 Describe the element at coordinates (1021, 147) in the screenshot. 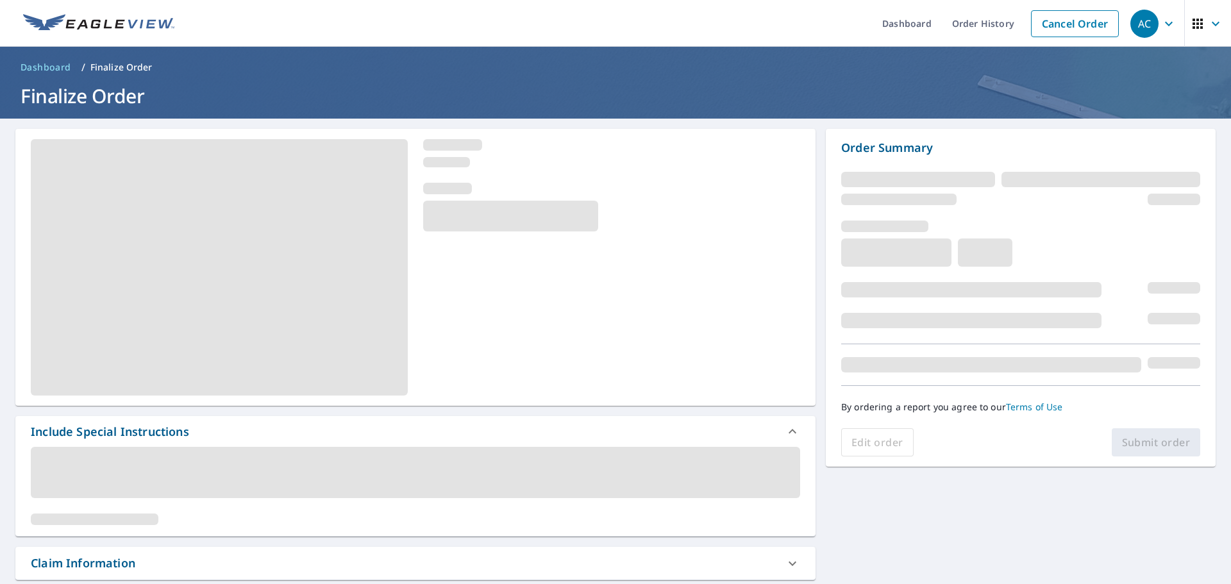

I see `p: Order Summary` at that location.